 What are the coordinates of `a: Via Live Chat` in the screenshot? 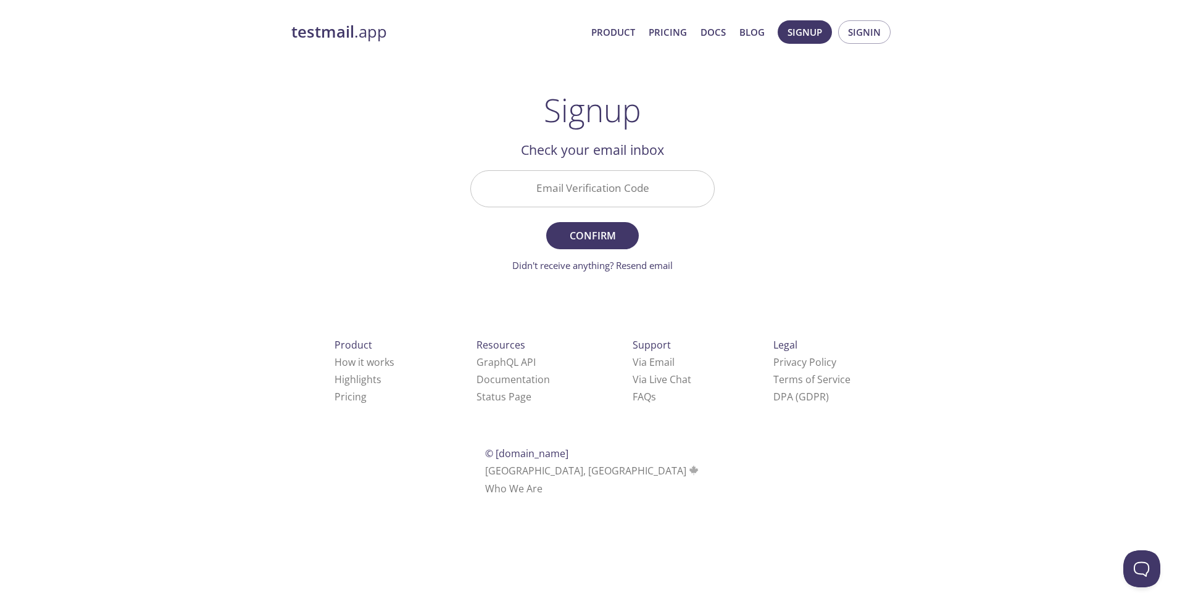 It's located at (662, 380).